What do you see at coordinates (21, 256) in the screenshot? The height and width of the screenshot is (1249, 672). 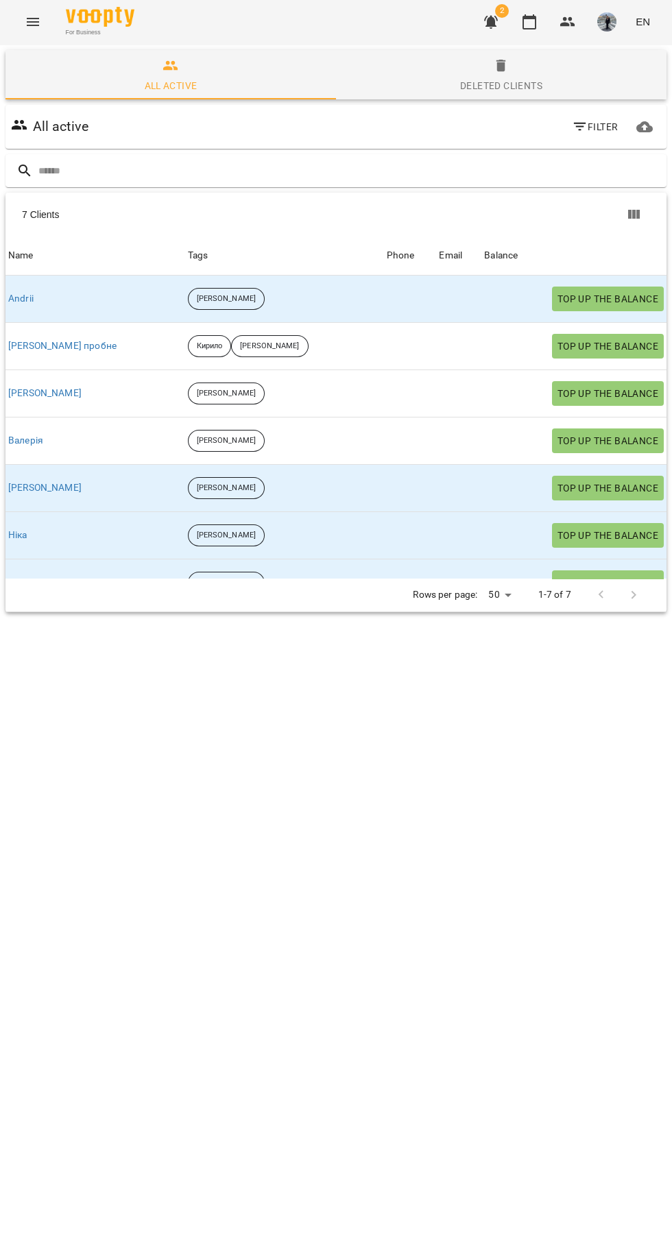 I see `div: Name` at bounding box center [21, 256].